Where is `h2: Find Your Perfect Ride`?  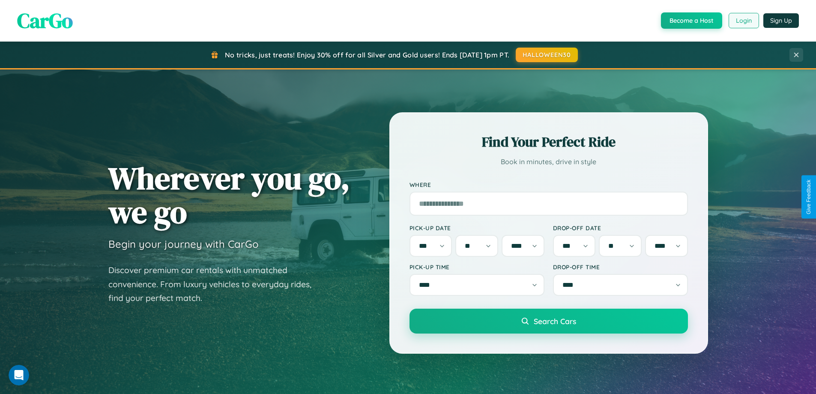
h2: Find Your Perfect Ride is located at coordinates (549, 142).